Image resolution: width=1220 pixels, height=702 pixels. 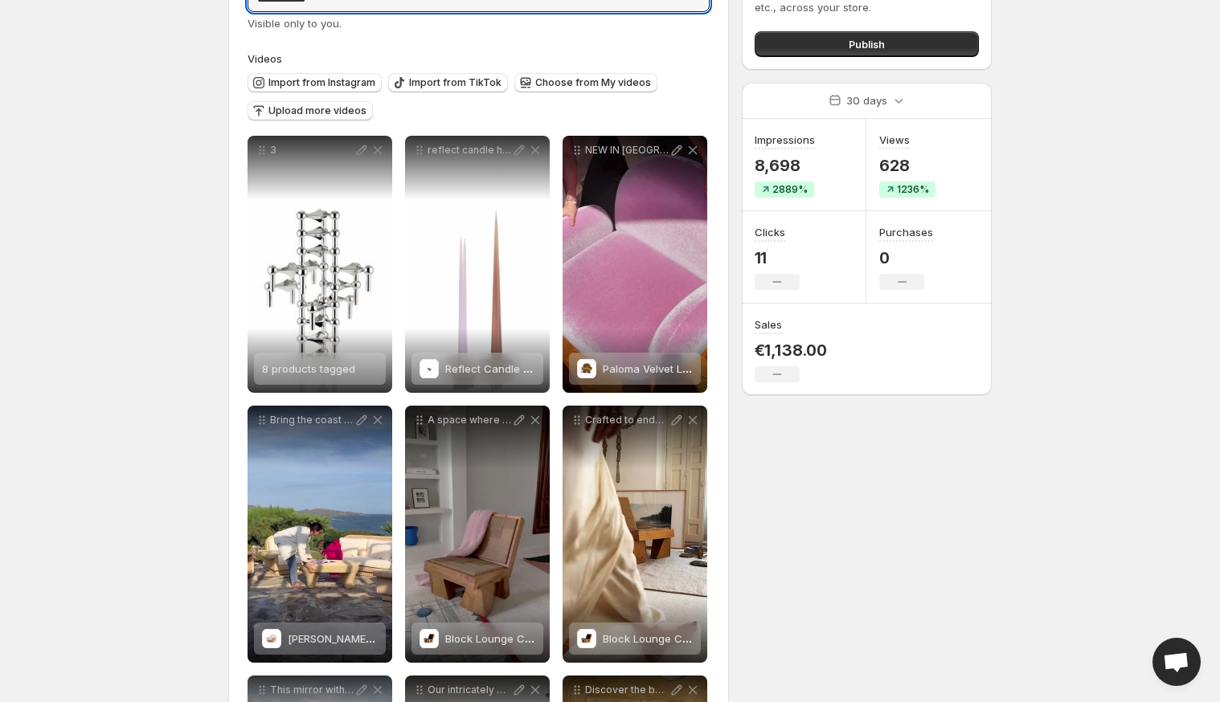 I want to click on button: Import from Instagram, so click(x=314, y=83).